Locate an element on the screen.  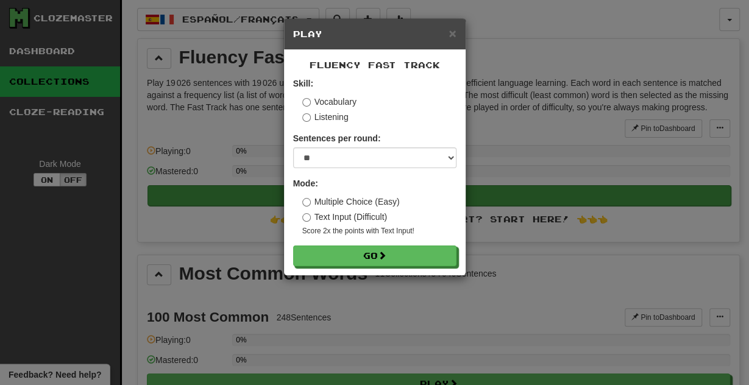
strong: Mode: is located at coordinates (305, 183).